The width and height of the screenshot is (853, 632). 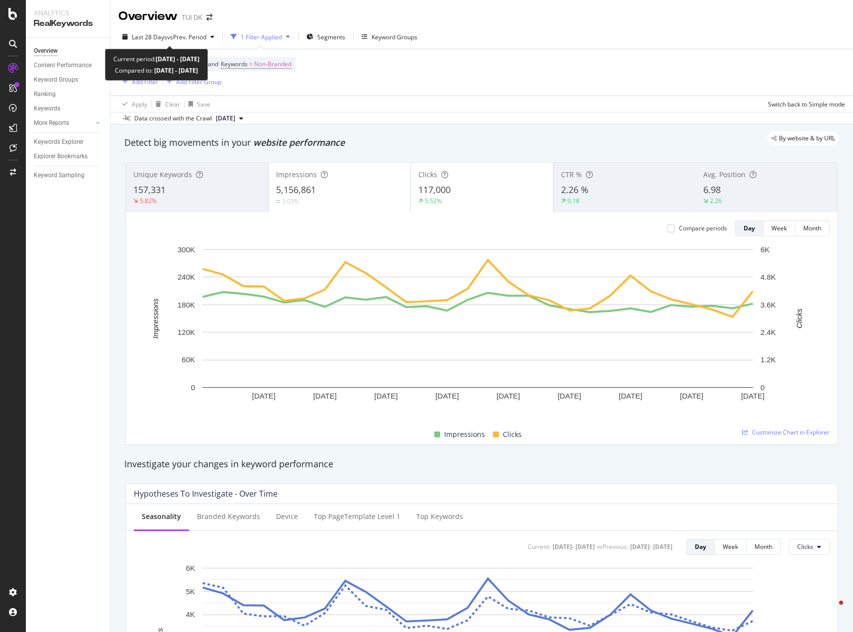 I want to click on a: Explorer Bookmarks, so click(x=68, y=156).